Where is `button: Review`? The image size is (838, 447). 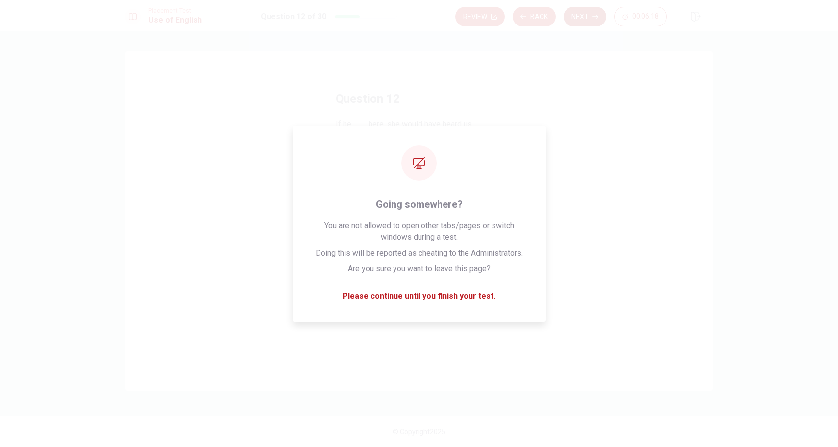
button: Review is located at coordinates (480, 17).